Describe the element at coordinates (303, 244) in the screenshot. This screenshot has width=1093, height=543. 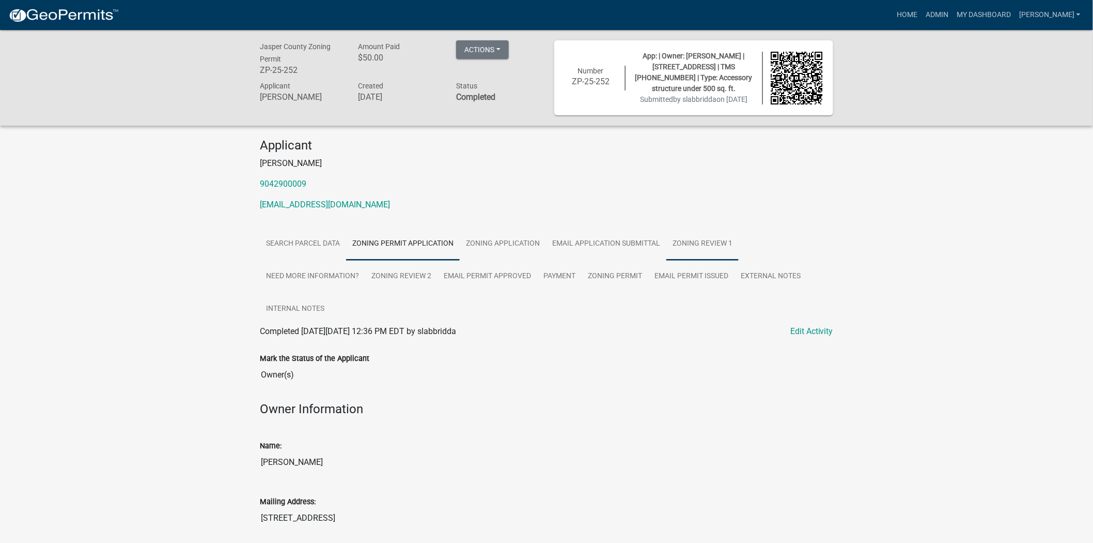
I see `a: Search Parcel Data` at that location.